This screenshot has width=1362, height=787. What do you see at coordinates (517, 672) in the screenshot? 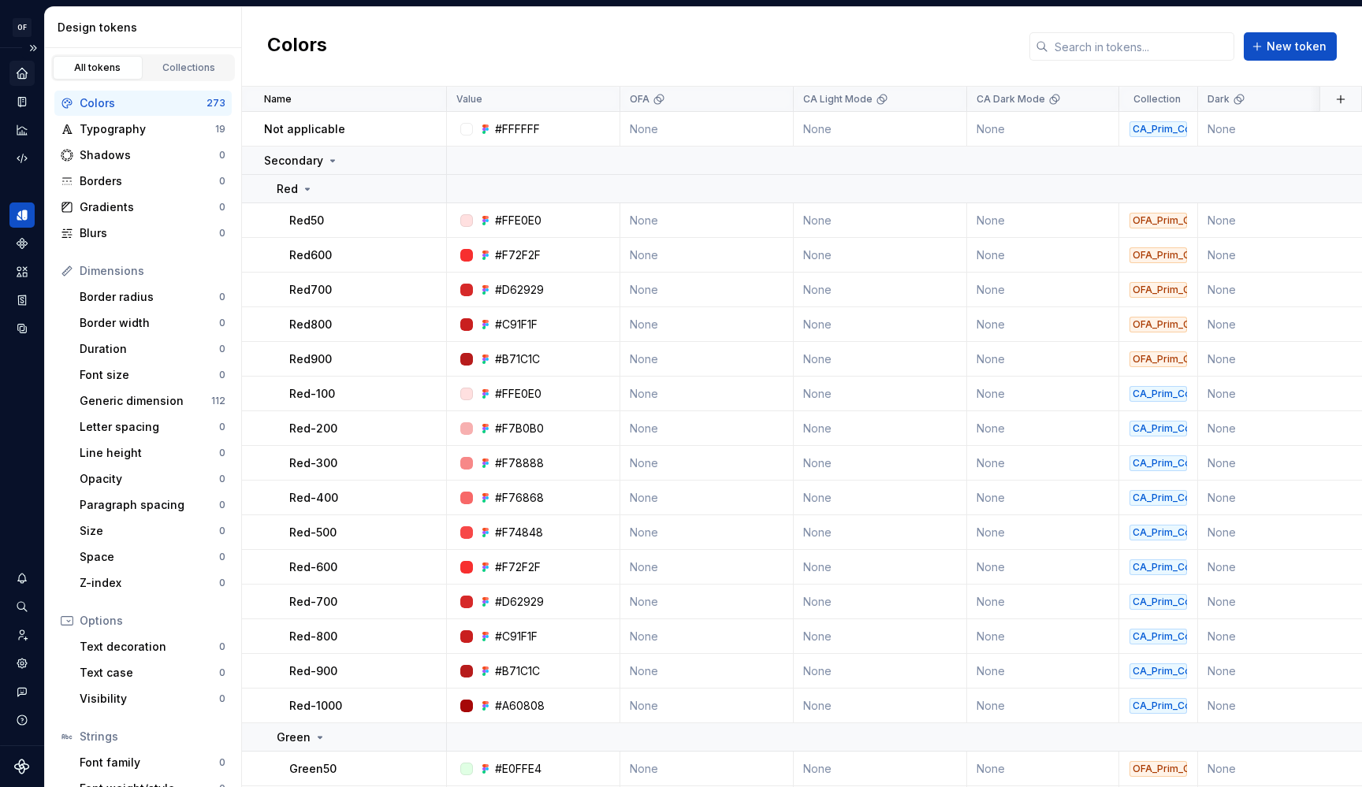
I see `div: #B71C1C` at bounding box center [517, 672].